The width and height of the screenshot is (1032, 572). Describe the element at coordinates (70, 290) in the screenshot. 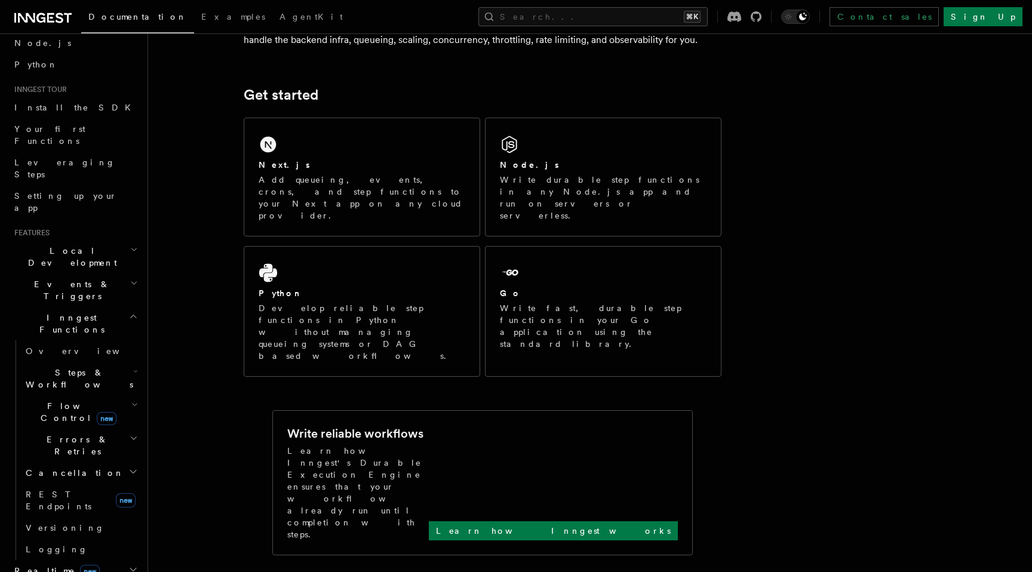

I see `span: Events & Triggers` at that location.